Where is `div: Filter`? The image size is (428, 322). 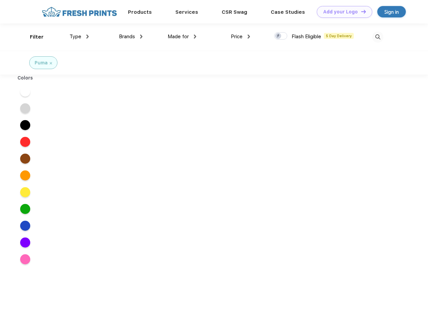
div: Filter is located at coordinates (37, 37).